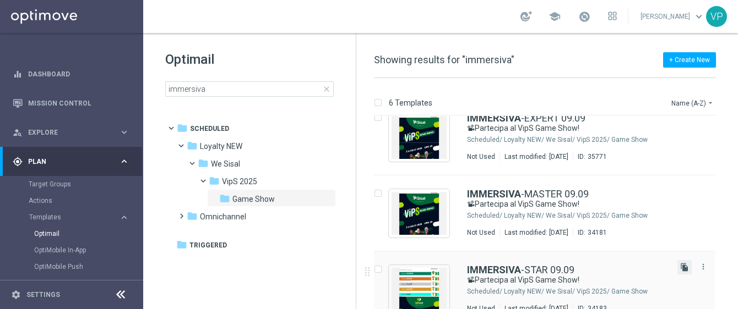 The height and width of the screenshot is (309, 738). Describe the element at coordinates (66, 133) in the screenshot. I see `div: Explore` at that location.